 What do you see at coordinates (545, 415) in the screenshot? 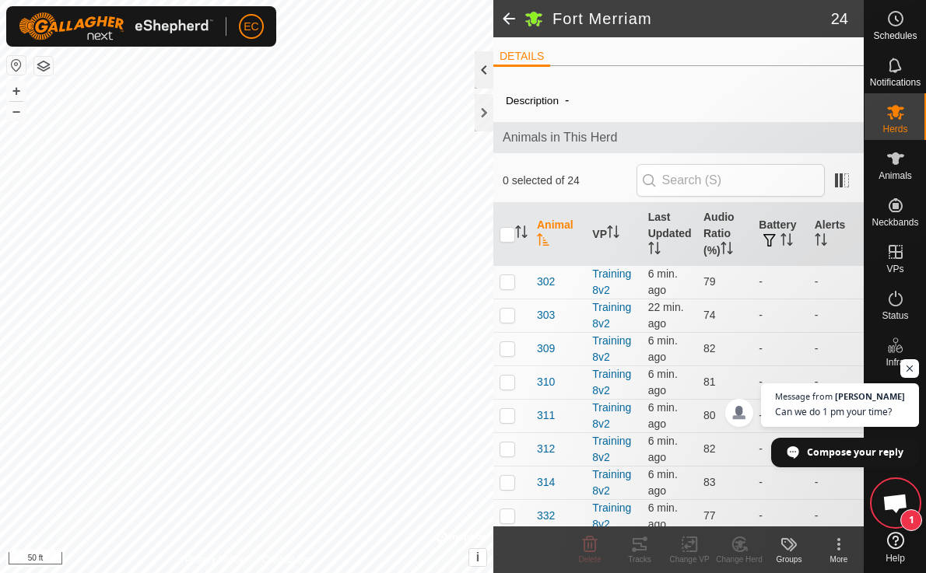
I see `span: 311` at bounding box center [545, 415].